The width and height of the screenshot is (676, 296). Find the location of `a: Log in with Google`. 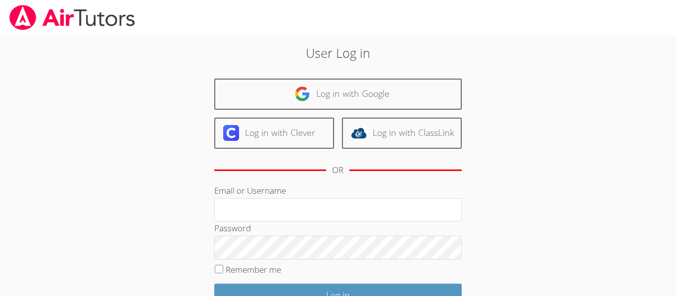

a: Log in with Google is located at coordinates (338, 94).